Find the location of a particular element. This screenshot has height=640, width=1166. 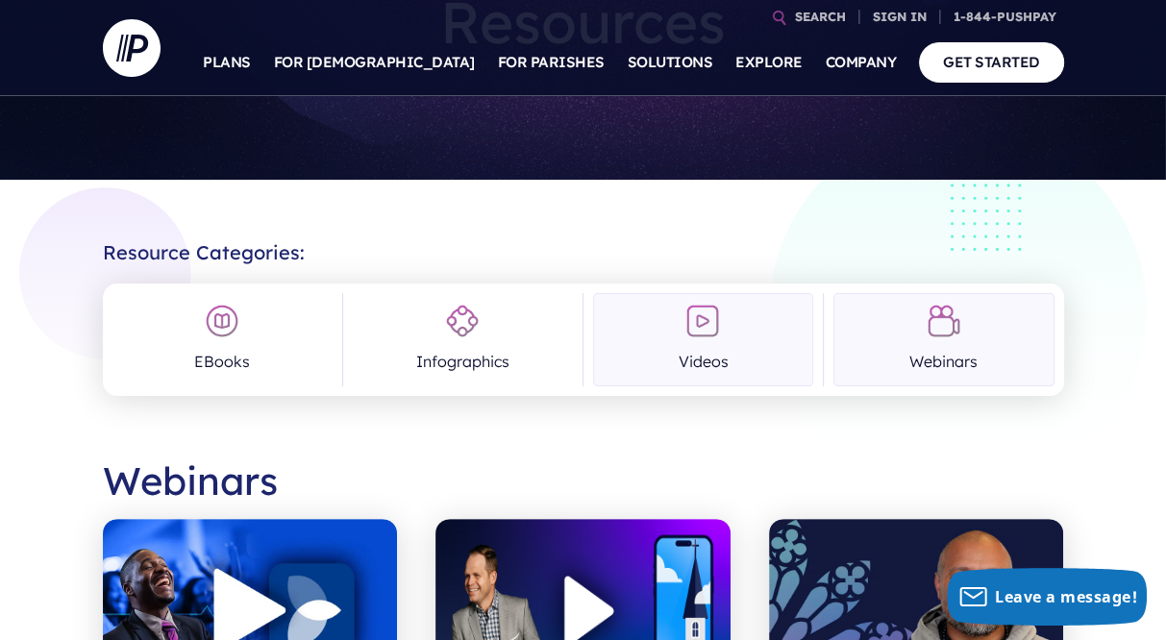

img: Webinars Icon is located at coordinates (944, 321).